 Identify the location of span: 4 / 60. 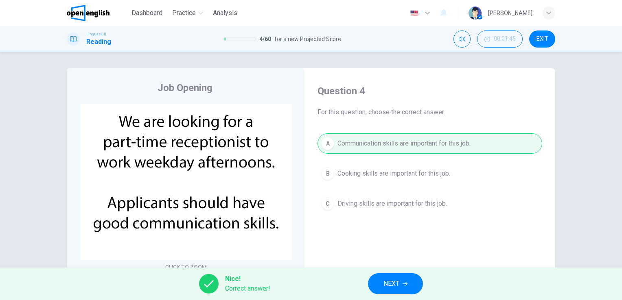
(265, 39).